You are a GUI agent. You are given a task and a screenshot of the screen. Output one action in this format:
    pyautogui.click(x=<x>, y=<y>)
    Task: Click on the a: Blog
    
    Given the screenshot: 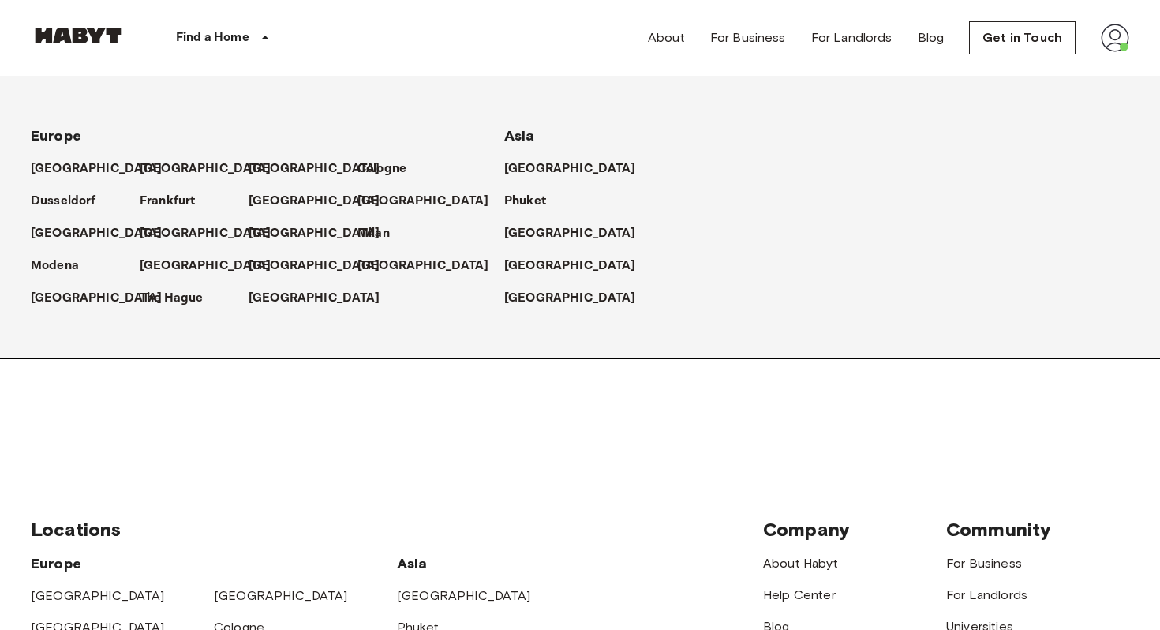 What is the action you would take?
    pyautogui.click(x=931, y=38)
    